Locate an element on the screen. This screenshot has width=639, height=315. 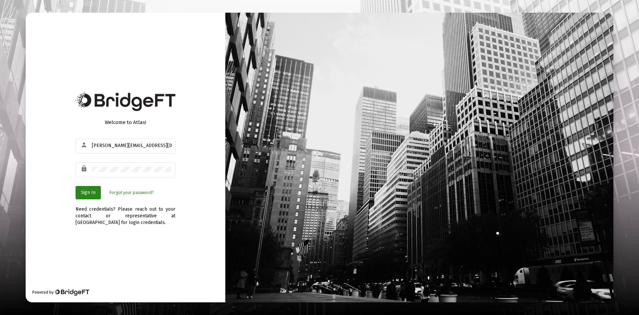
span: Sign In is located at coordinates (88, 192).